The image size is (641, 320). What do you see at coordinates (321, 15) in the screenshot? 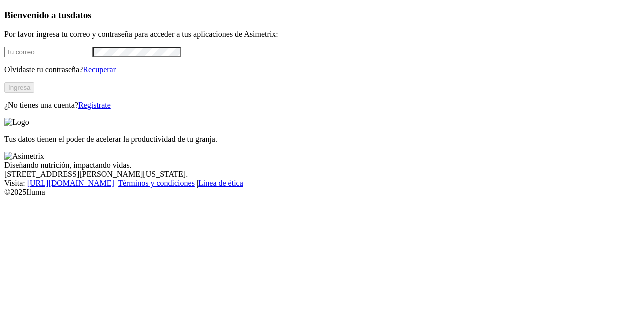
I see `h3: Bienvenido a tus` at bounding box center [321, 15].